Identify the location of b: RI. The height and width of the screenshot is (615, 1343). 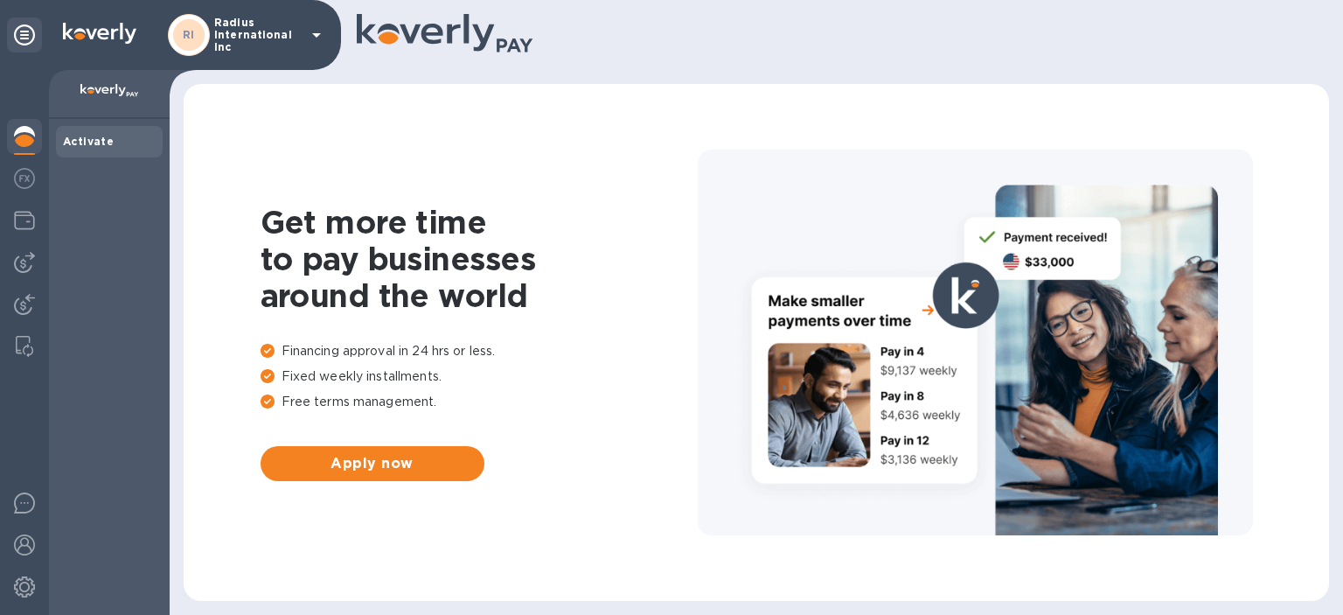
(189, 34).